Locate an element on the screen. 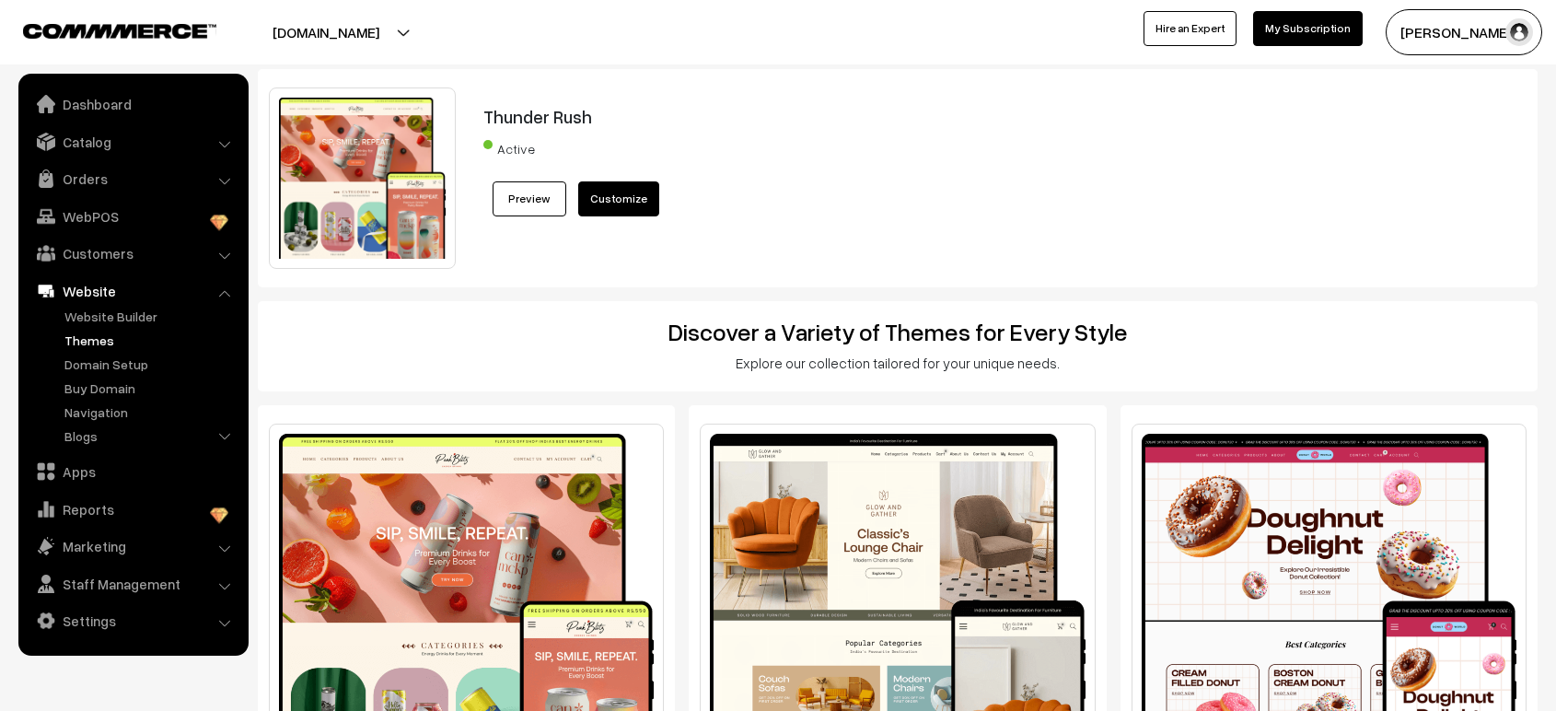 This screenshot has width=1556, height=711. a: Buy Domain is located at coordinates (151, 388).